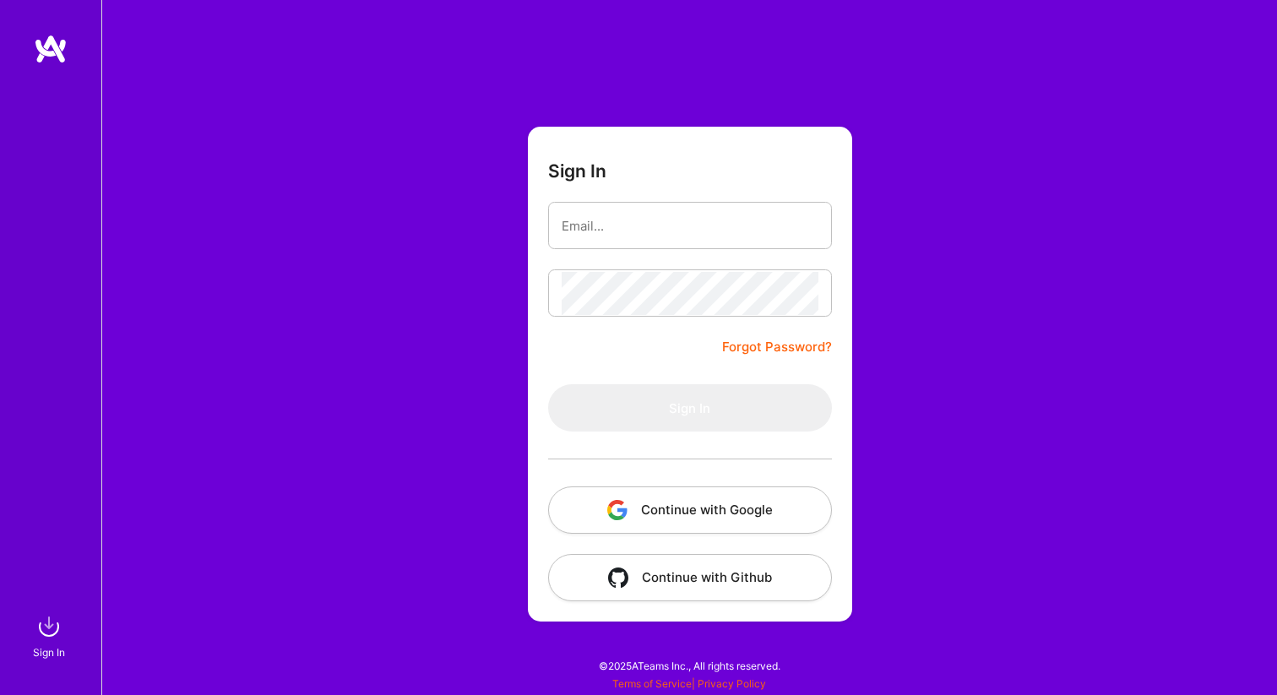 Image resolution: width=1277 pixels, height=695 pixels. What do you see at coordinates (690, 408) in the screenshot?
I see `button: Sign In` at bounding box center [690, 408].